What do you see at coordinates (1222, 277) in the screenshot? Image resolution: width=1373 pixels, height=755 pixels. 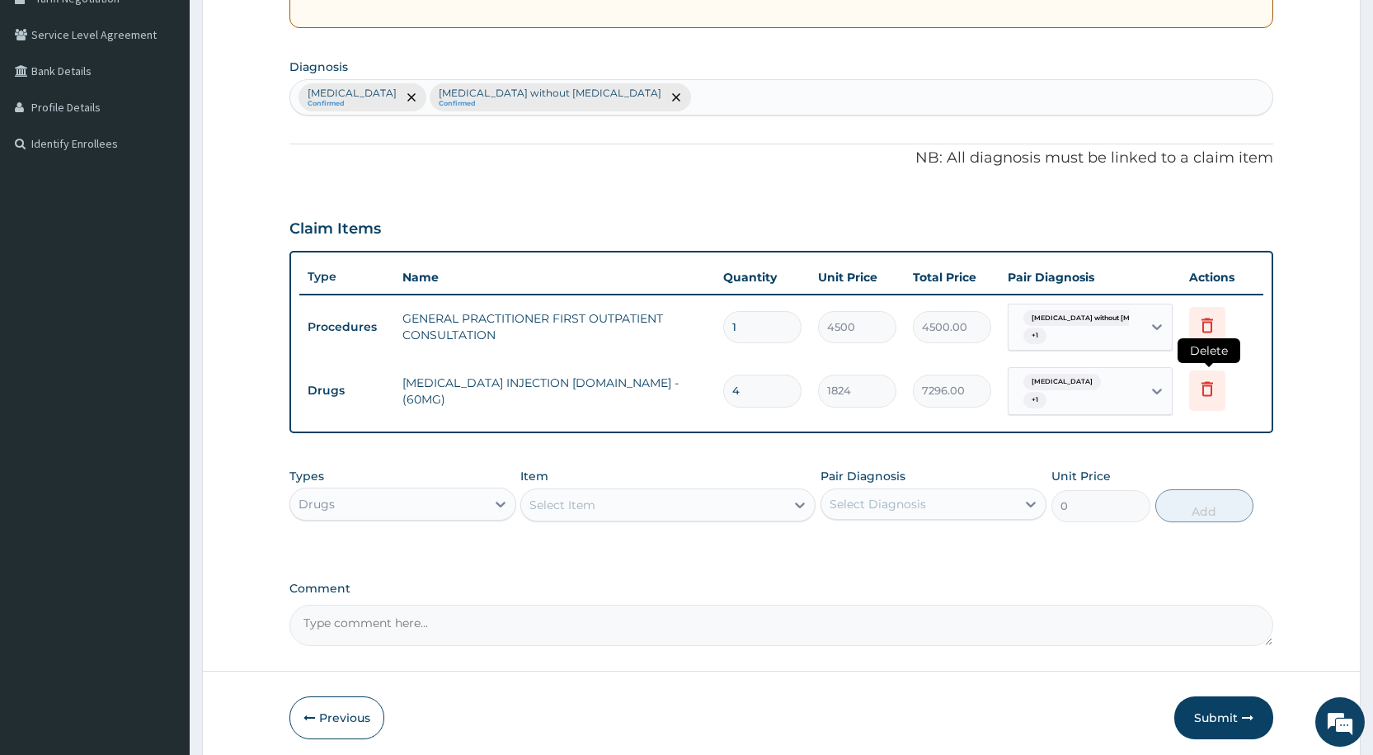 I see `th: Actions` at bounding box center [1222, 277].